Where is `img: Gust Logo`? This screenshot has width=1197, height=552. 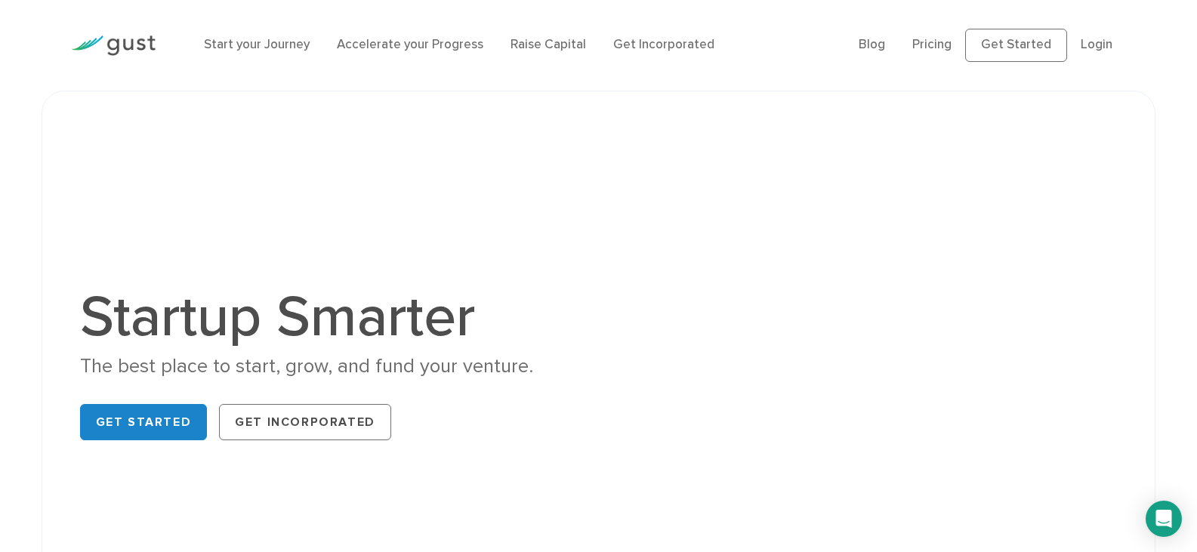
img: Gust Logo is located at coordinates (113, 45).